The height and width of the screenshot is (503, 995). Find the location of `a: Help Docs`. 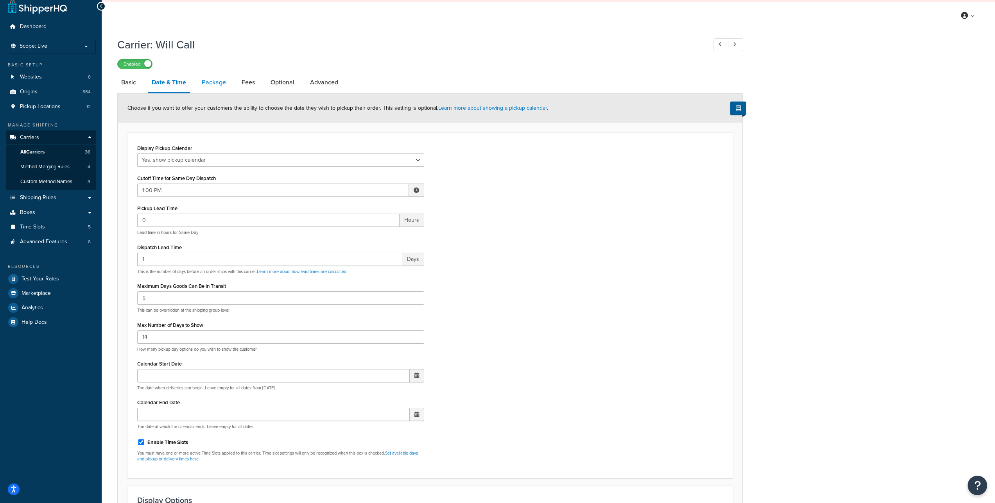

a: Help Docs is located at coordinates (51, 322).